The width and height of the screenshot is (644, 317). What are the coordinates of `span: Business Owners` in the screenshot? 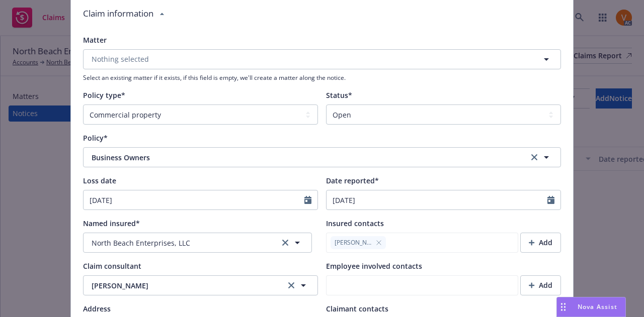 It's located at (293, 157).